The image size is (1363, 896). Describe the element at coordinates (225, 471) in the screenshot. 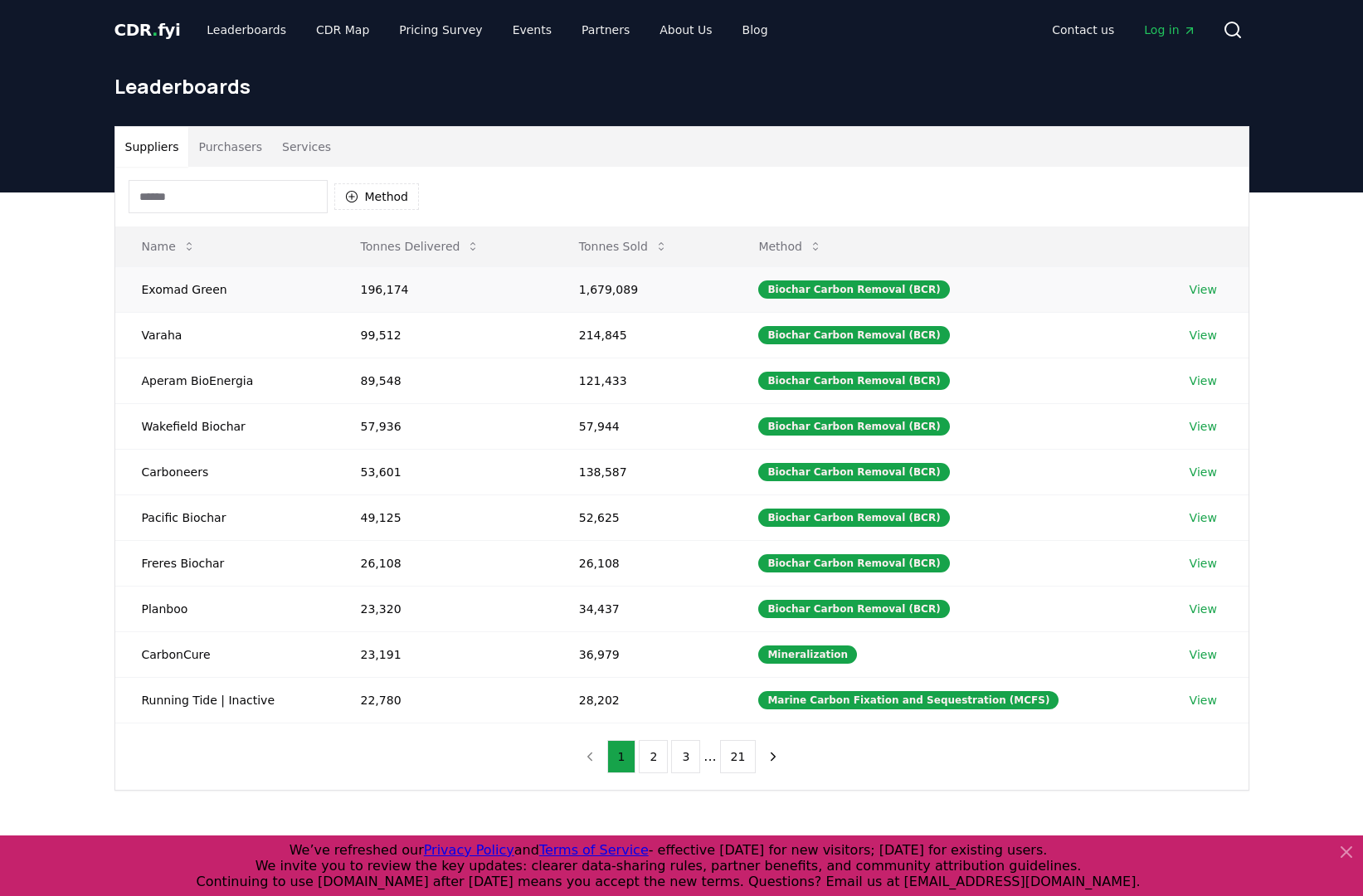

I see `td: Carboneers` at that location.